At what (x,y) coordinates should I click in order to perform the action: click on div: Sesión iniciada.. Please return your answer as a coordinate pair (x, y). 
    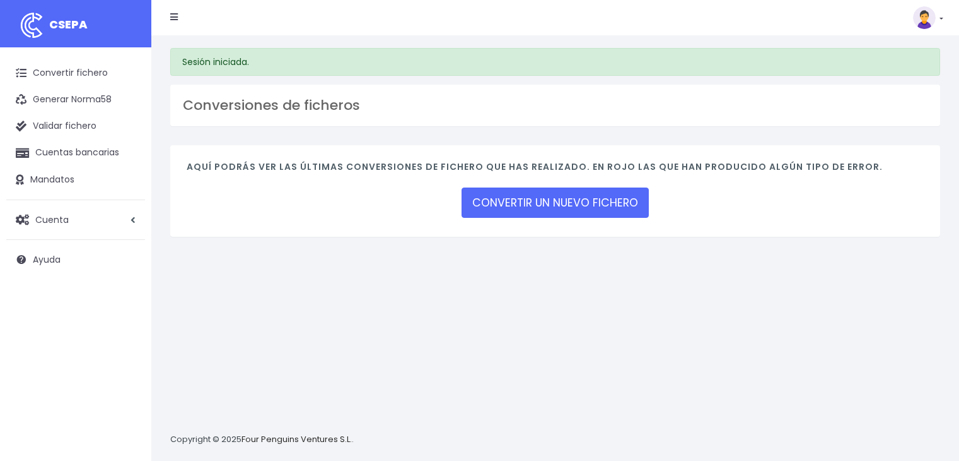
    Looking at the image, I should click on (555, 62).